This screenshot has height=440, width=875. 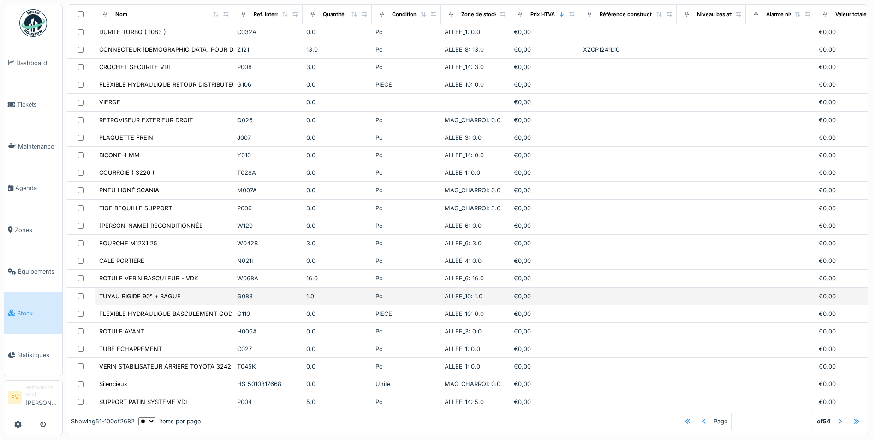 I want to click on div: W120, so click(x=268, y=225).